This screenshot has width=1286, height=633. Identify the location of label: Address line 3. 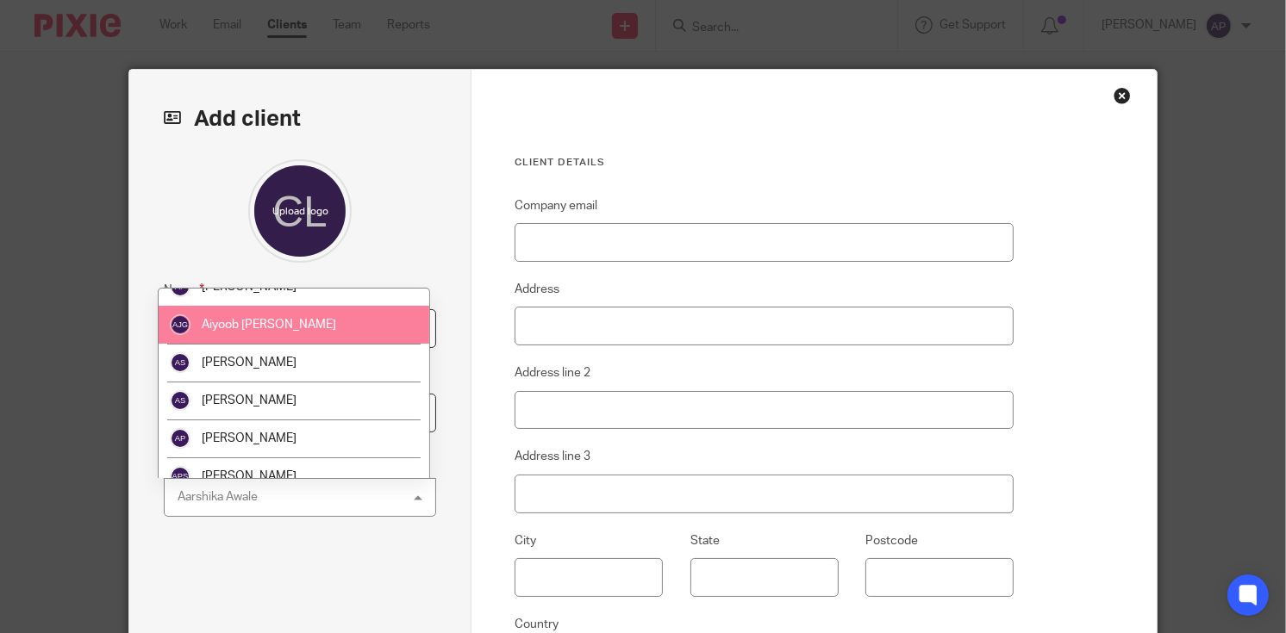
(552, 457).